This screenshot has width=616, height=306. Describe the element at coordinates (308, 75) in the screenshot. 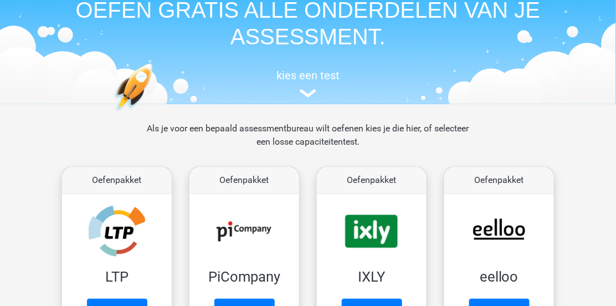

I see `h5: kies een test` at that location.